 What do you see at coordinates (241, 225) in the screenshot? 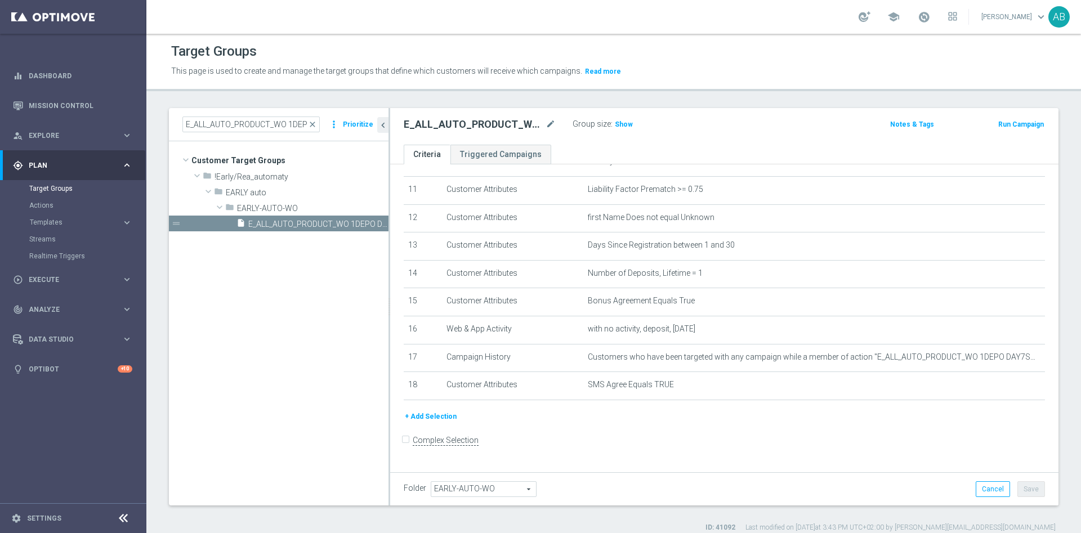
I see `i: insert_drive_file` at bounding box center [241, 225].